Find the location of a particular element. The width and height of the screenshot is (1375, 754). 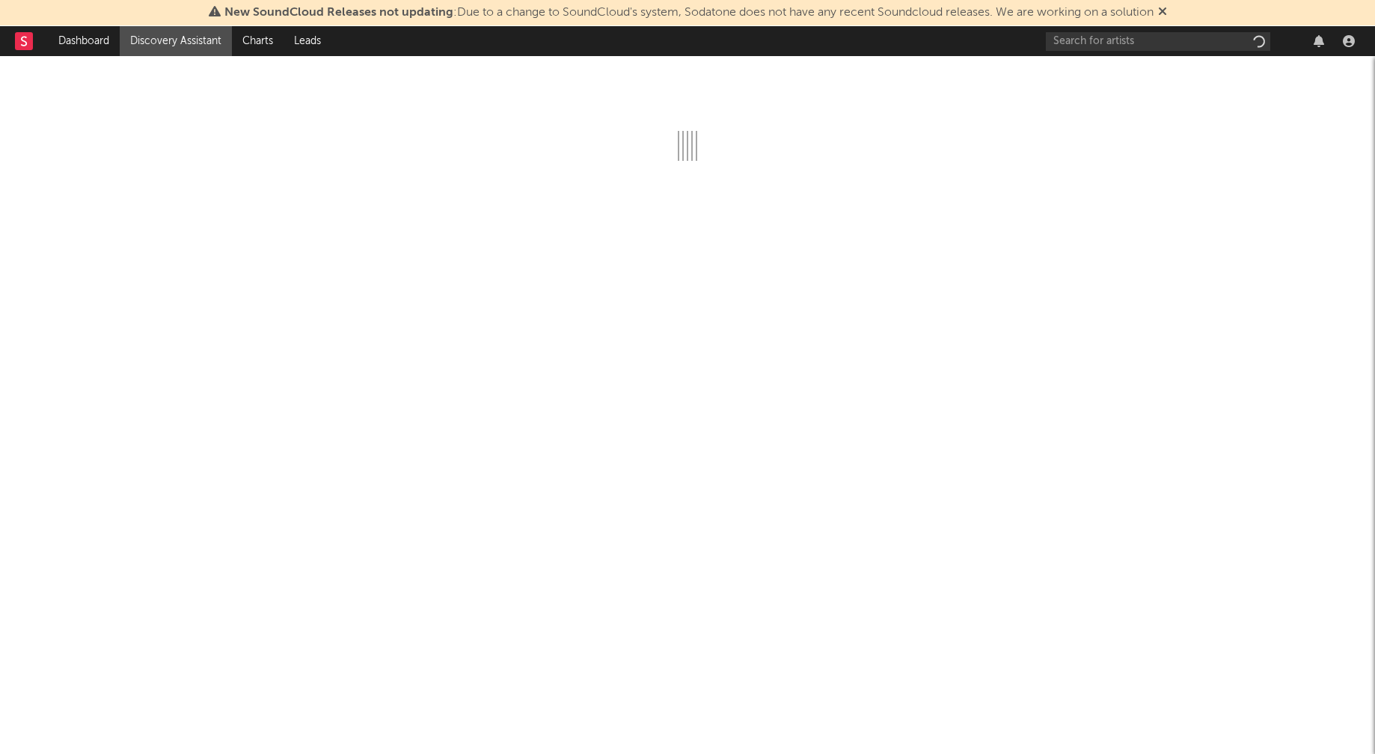

span: Dismiss is located at coordinates (1163, 13).